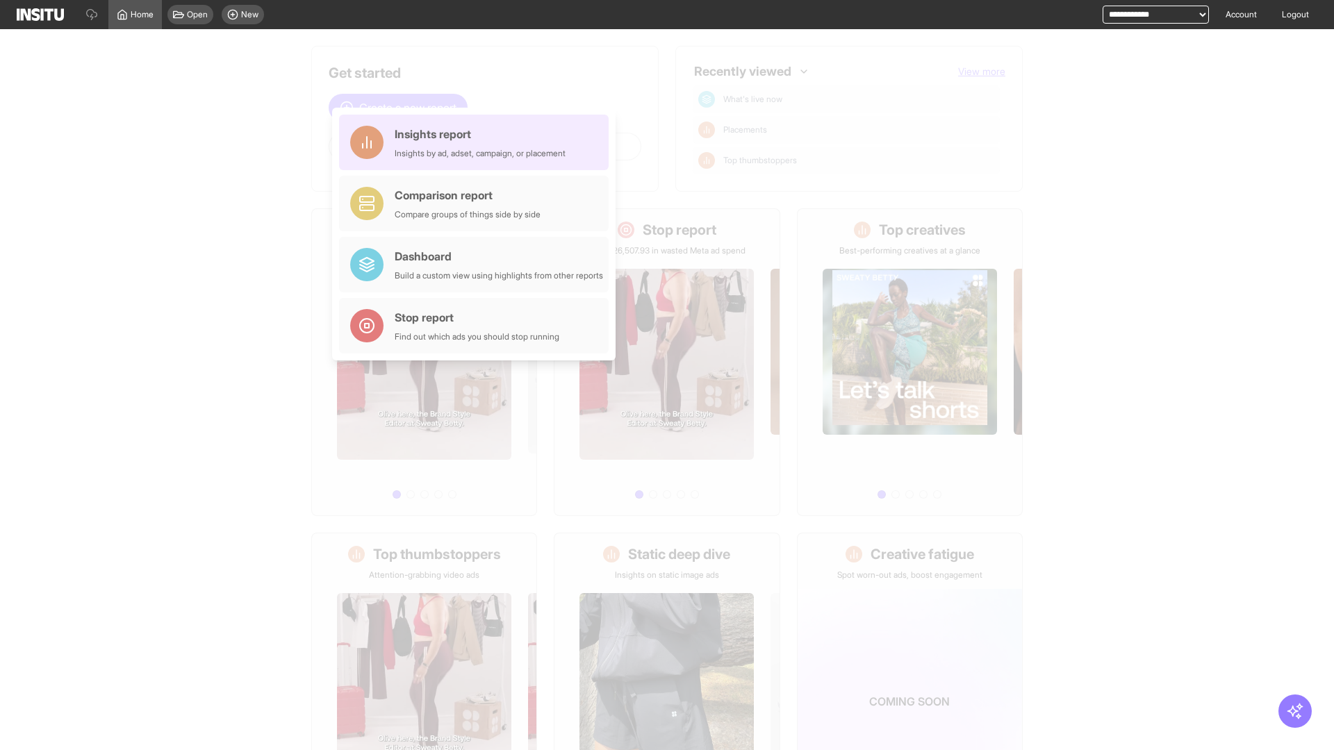  What do you see at coordinates (467, 195) in the screenshot?
I see `div: Comparison report` at bounding box center [467, 195].